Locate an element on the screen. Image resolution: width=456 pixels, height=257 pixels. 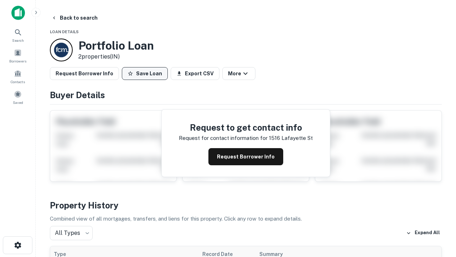
h3: Portfolio Loan is located at coordinates (116, 46).